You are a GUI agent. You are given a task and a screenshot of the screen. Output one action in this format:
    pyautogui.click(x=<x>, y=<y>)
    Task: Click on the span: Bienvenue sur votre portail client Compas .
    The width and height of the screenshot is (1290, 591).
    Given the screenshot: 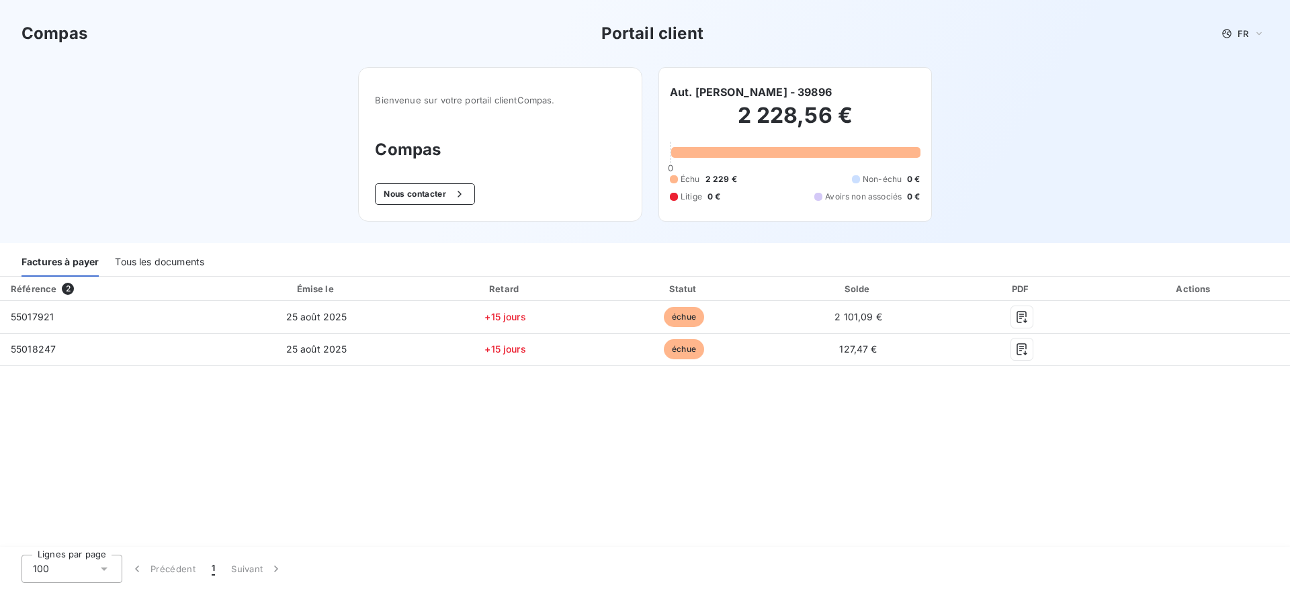 What is the action you would take?
    pyautogui.click(x=500, y=100)
    